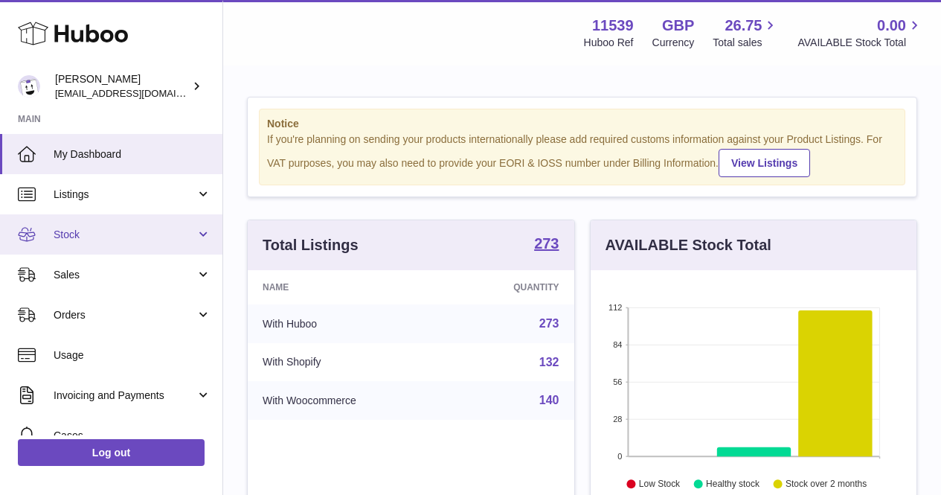  What do you see at coordinates (124, 274) in the screenshot?
I see `span: Sales` at bounding box center [124, 274].